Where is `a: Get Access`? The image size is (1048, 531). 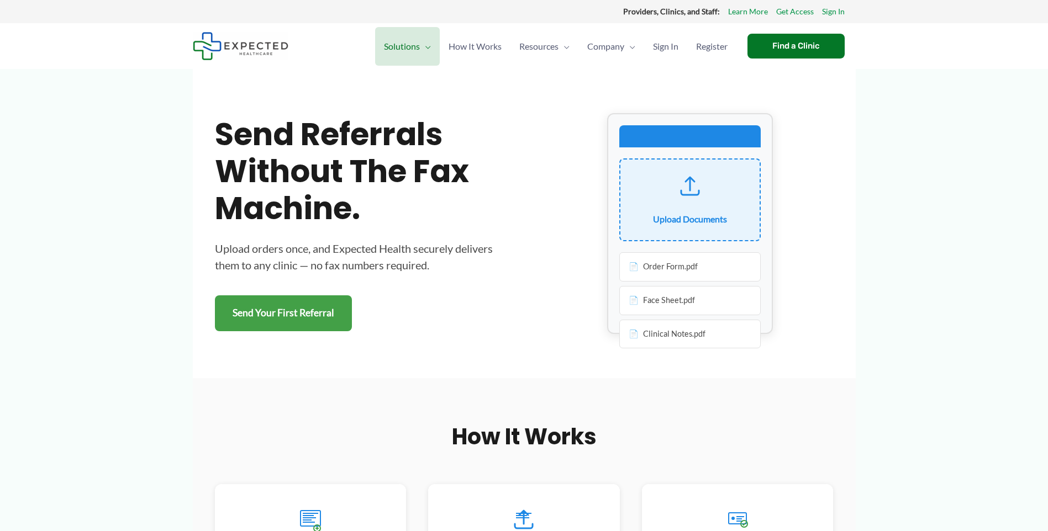 a: Get Access is located at coordinates (795, 12).